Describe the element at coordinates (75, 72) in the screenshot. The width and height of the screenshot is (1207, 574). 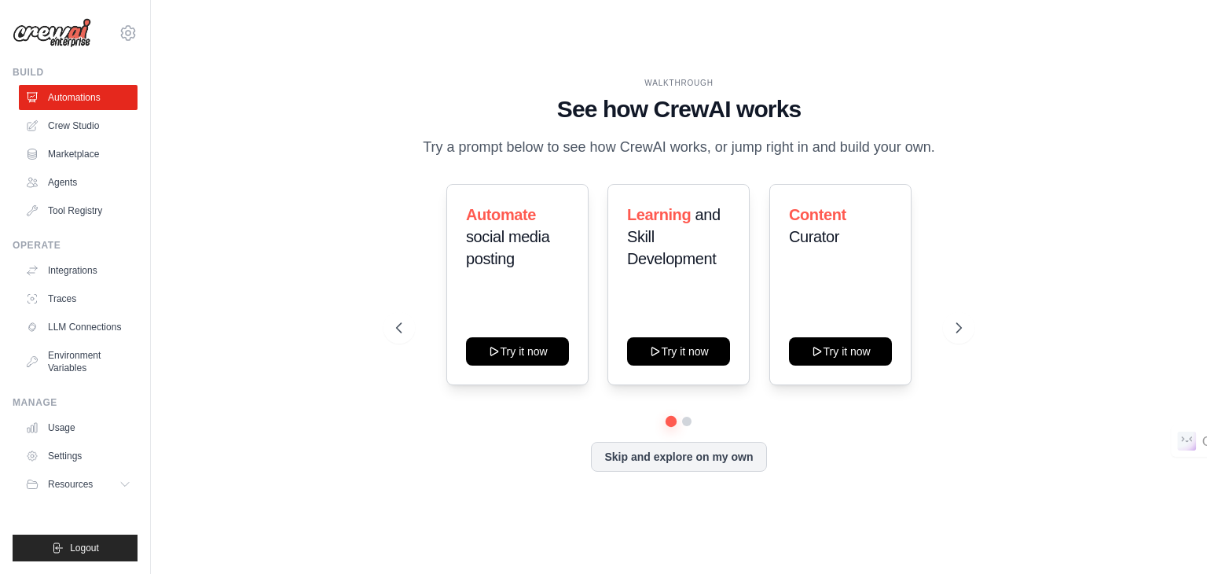
I see `div: Build` at that location.